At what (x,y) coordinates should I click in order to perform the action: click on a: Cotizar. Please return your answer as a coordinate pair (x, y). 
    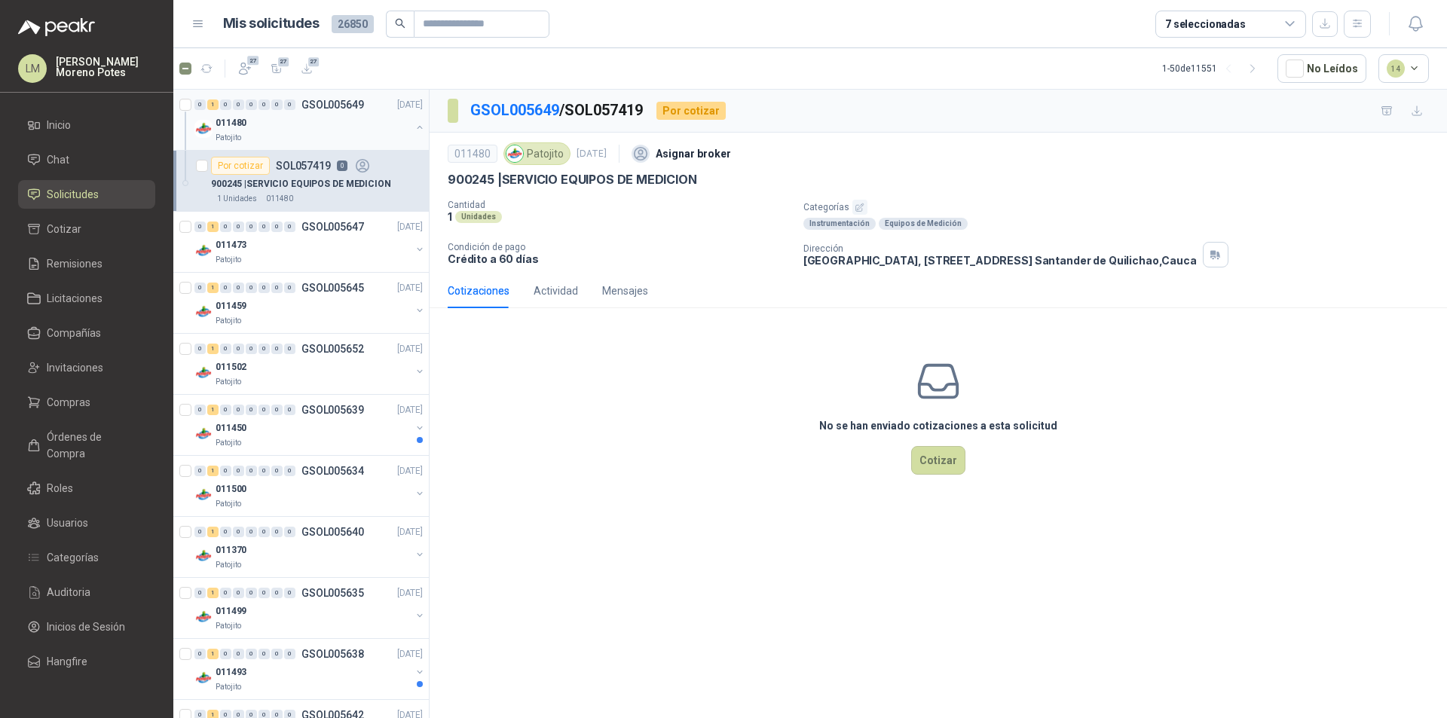
    Looking at the image, I should click on (87, 229).